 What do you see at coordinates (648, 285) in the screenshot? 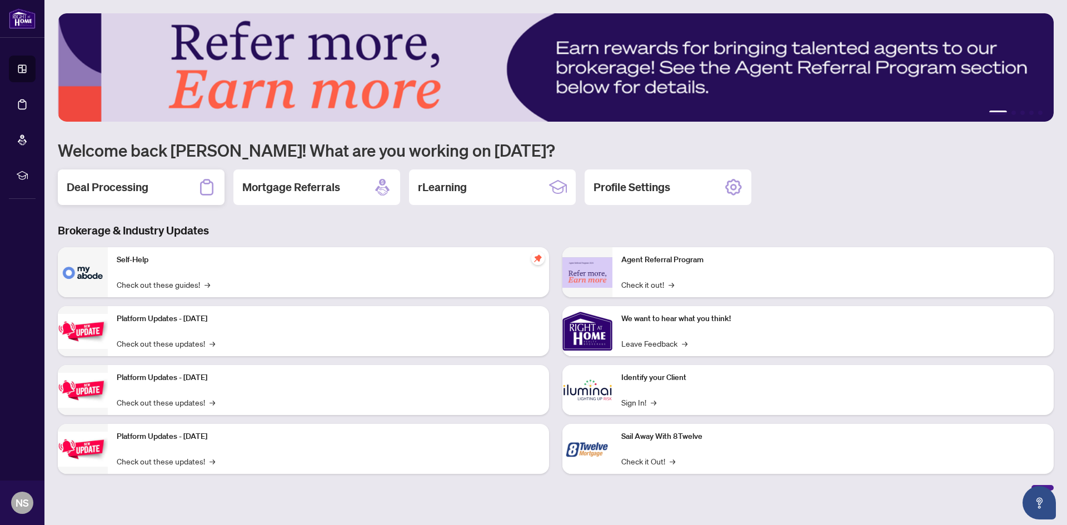
I see `a: Check it out!→` at bounding box center [648, 285].